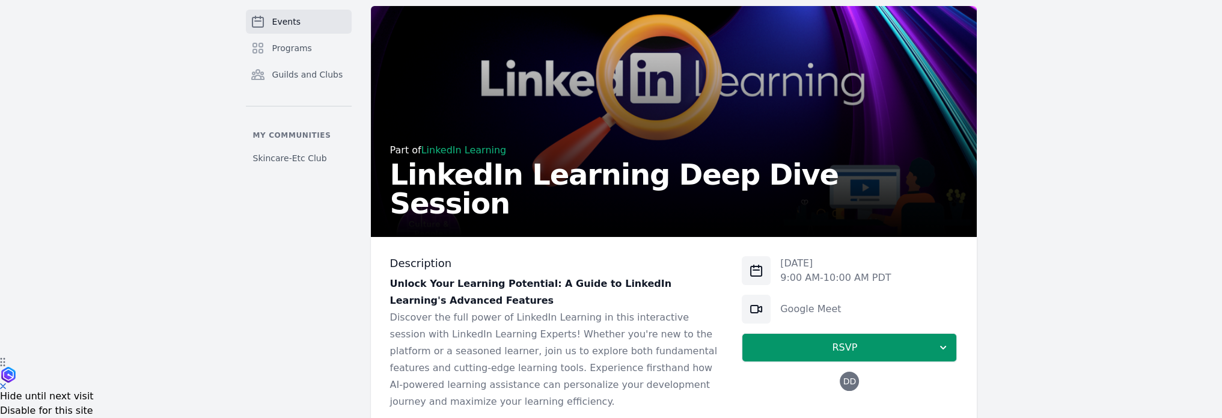 The image size is (1222, 418). What do you see at coordinates (557, 263) in the screenshot?
I see `h3: Description` at bounding box center [557, 263].